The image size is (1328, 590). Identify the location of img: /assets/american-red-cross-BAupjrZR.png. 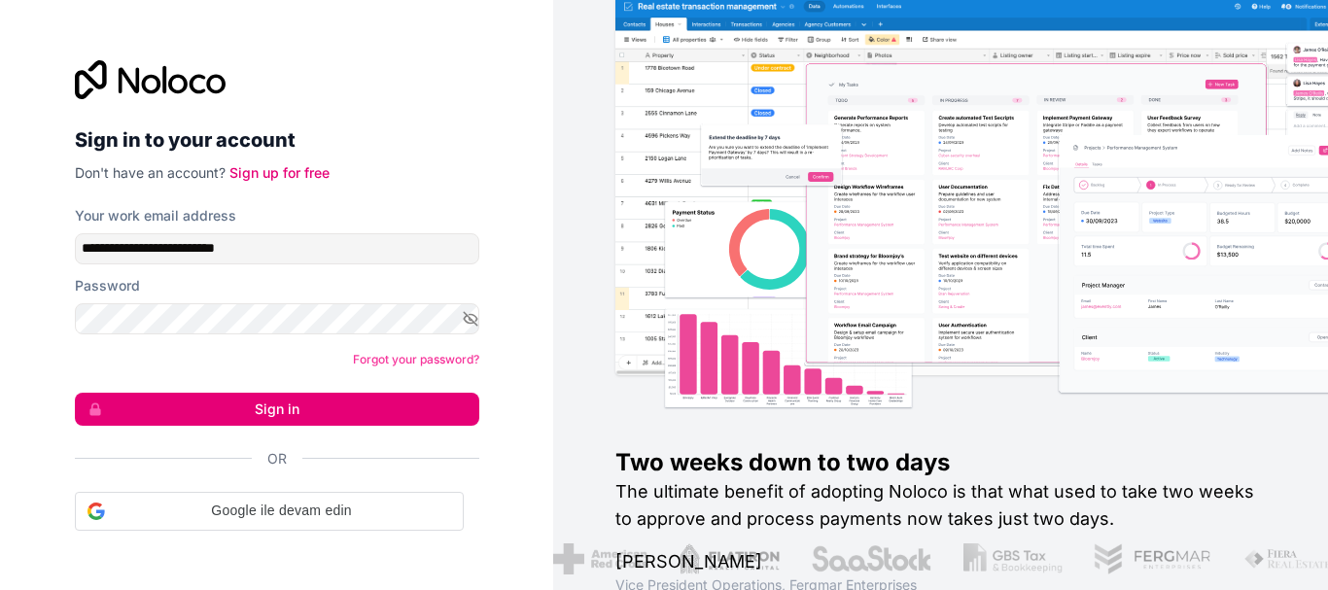
(600, 559).